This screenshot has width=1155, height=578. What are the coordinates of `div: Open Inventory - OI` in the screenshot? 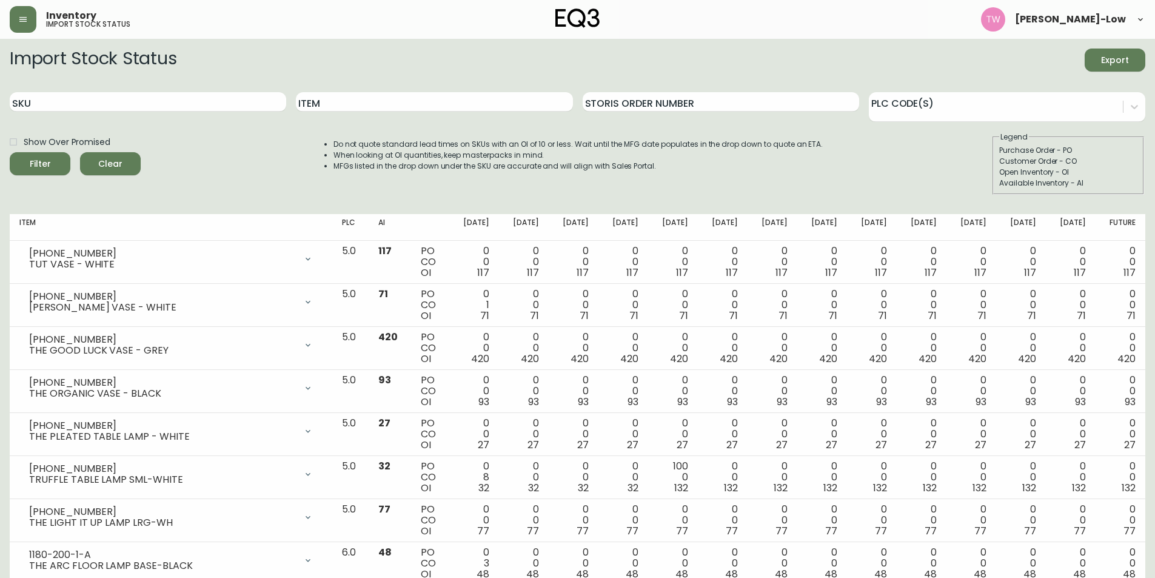 It's located at (1068, 172).